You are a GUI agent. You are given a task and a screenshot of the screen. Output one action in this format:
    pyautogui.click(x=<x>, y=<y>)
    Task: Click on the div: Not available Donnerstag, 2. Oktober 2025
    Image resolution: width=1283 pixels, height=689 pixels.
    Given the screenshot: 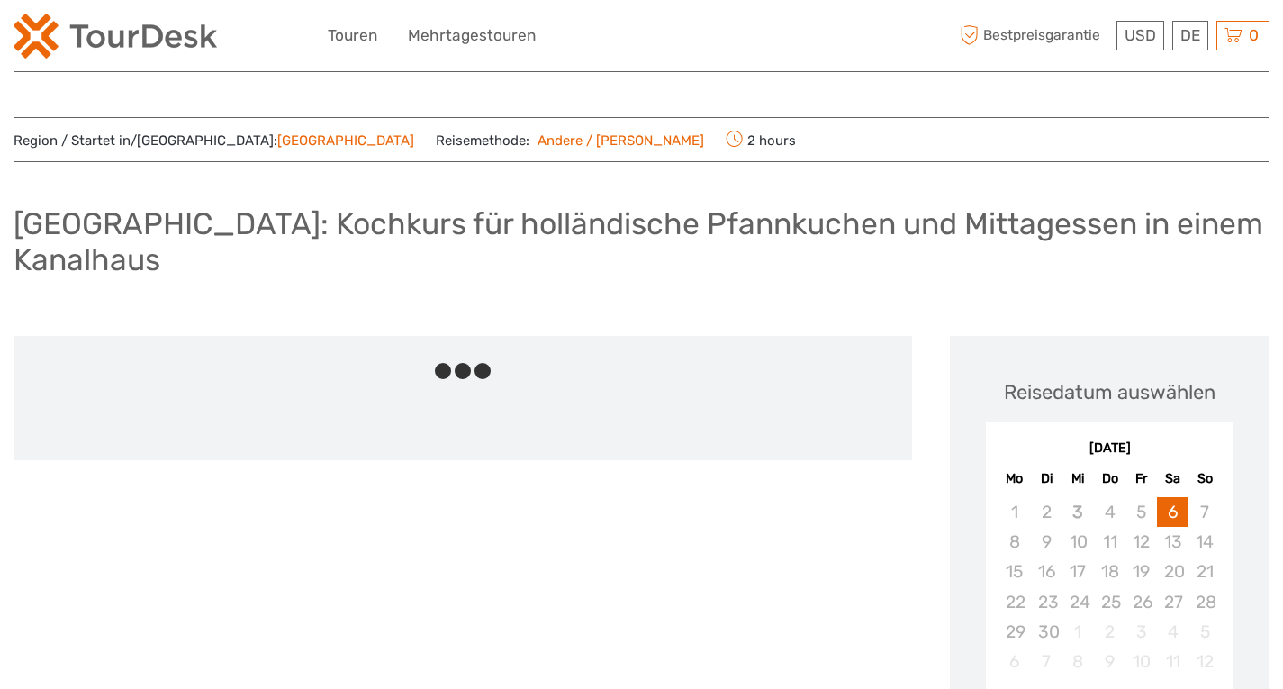 What is the action you would take?
    pyautogui.click(x=1109, y=631)
    